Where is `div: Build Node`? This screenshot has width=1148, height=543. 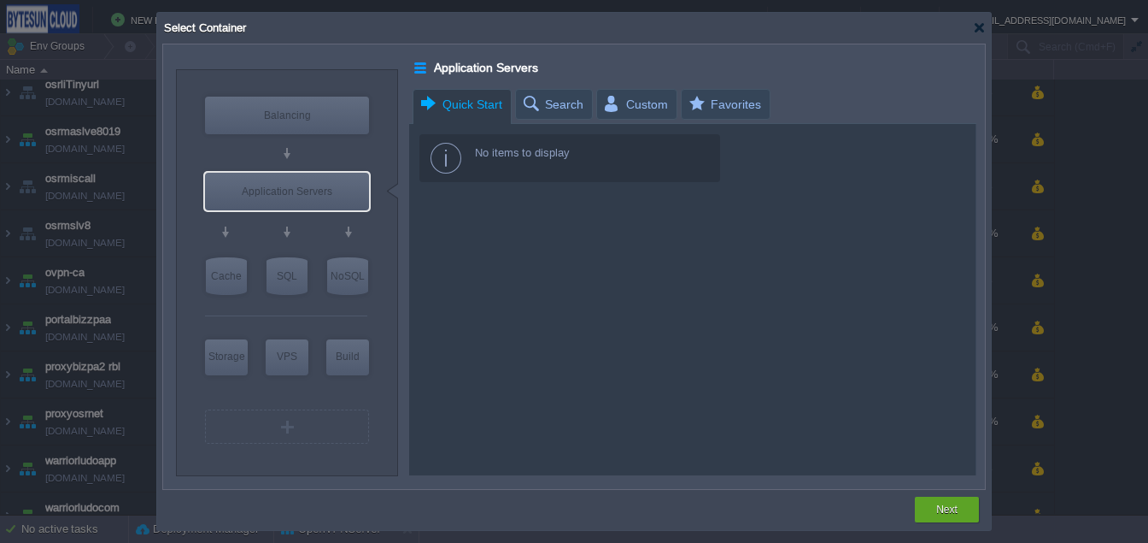 div: Build Node is located at coordinates (348, 357).